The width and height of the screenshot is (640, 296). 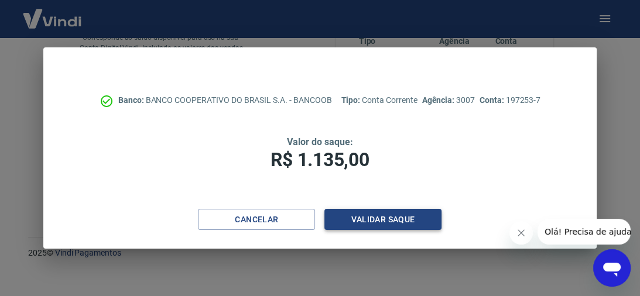 What do you see at coordinates (319, 142) in the screenshot?
I see `span: Valor do saque:` at bounding box center [319, 142].